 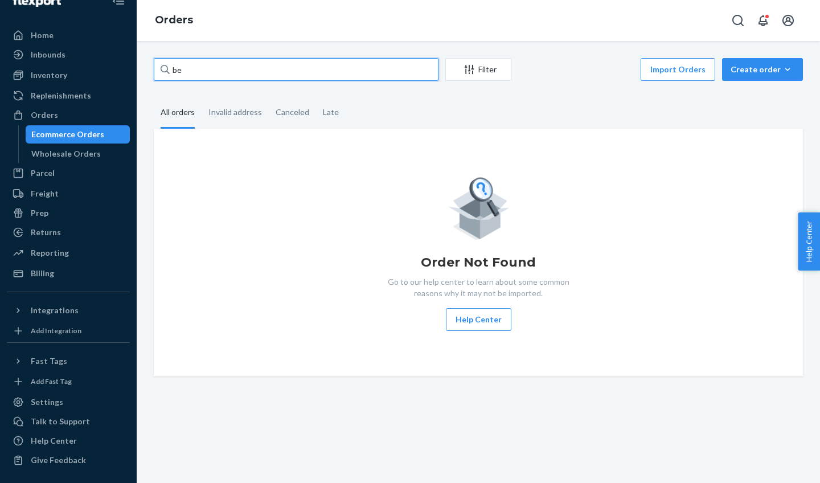 I want to click on a: Add Fast Tag, so click(x=68, y=382).